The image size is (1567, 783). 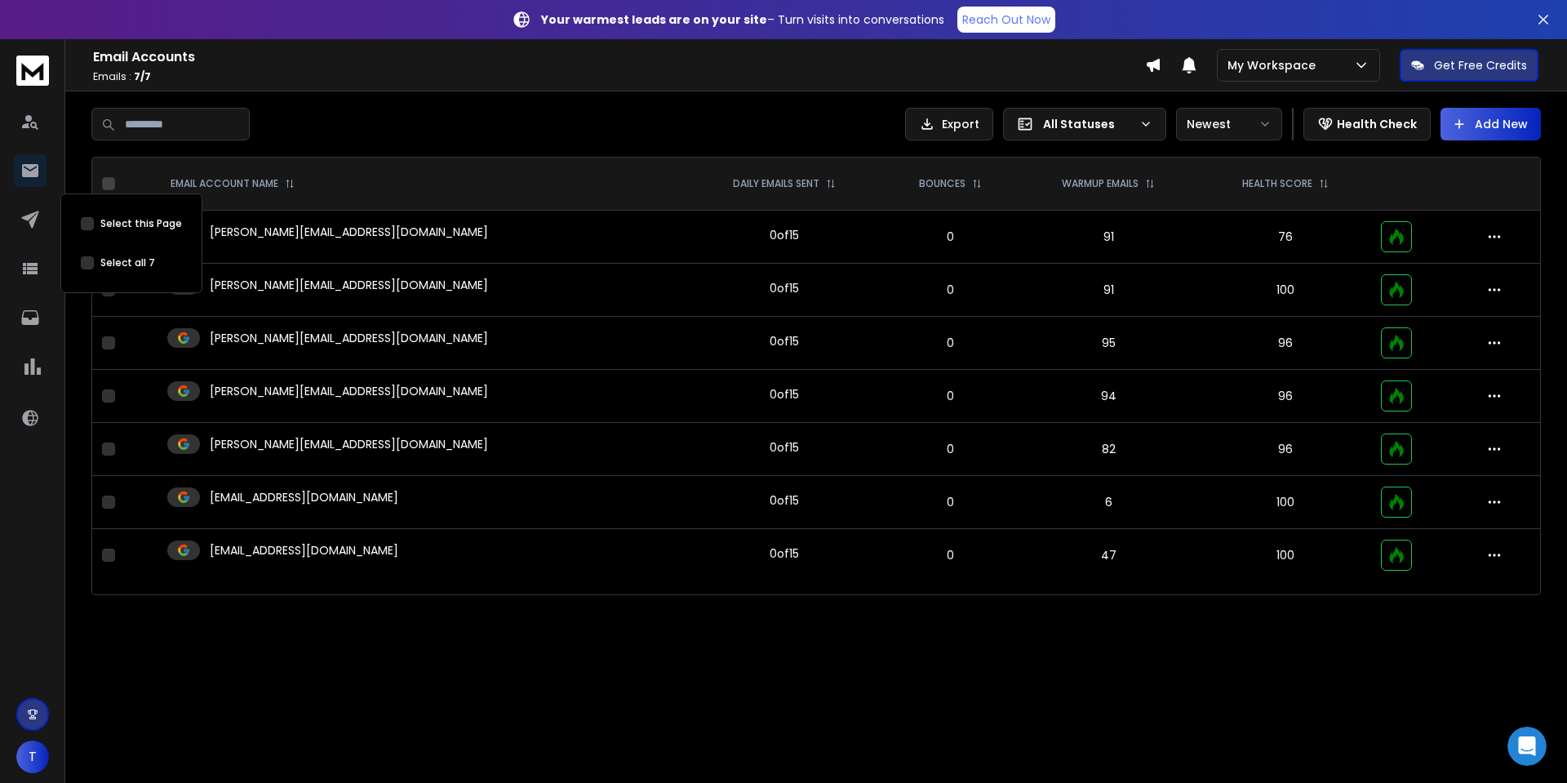 What do you see at coordinates (1469, 65) in the screenshot?
I see `button: Get Free Credits` at bounding box center [1469, 65].